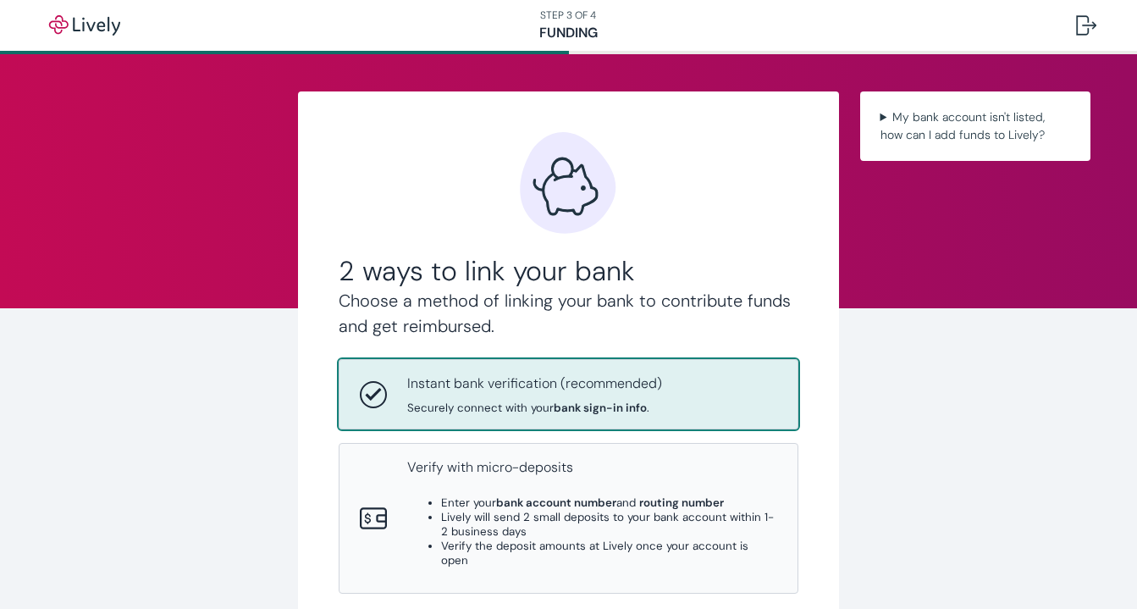  I want to click on p: Instant bank verification (recommended), so click(534, 384).